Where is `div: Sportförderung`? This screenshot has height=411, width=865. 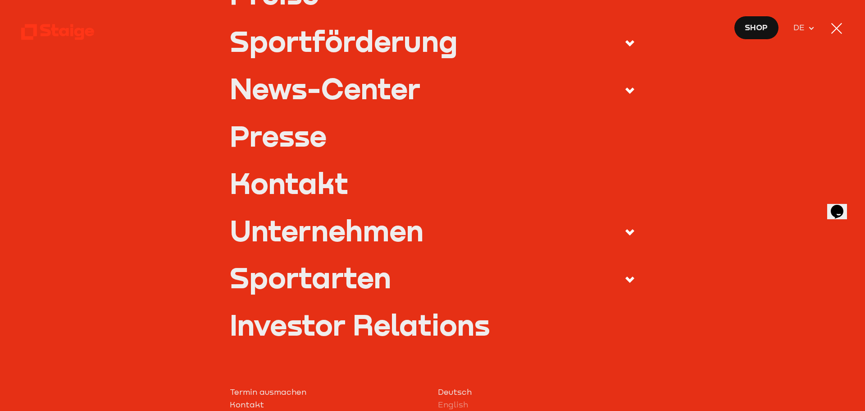
div: Sportförderung is located at coordinates (344, 41).